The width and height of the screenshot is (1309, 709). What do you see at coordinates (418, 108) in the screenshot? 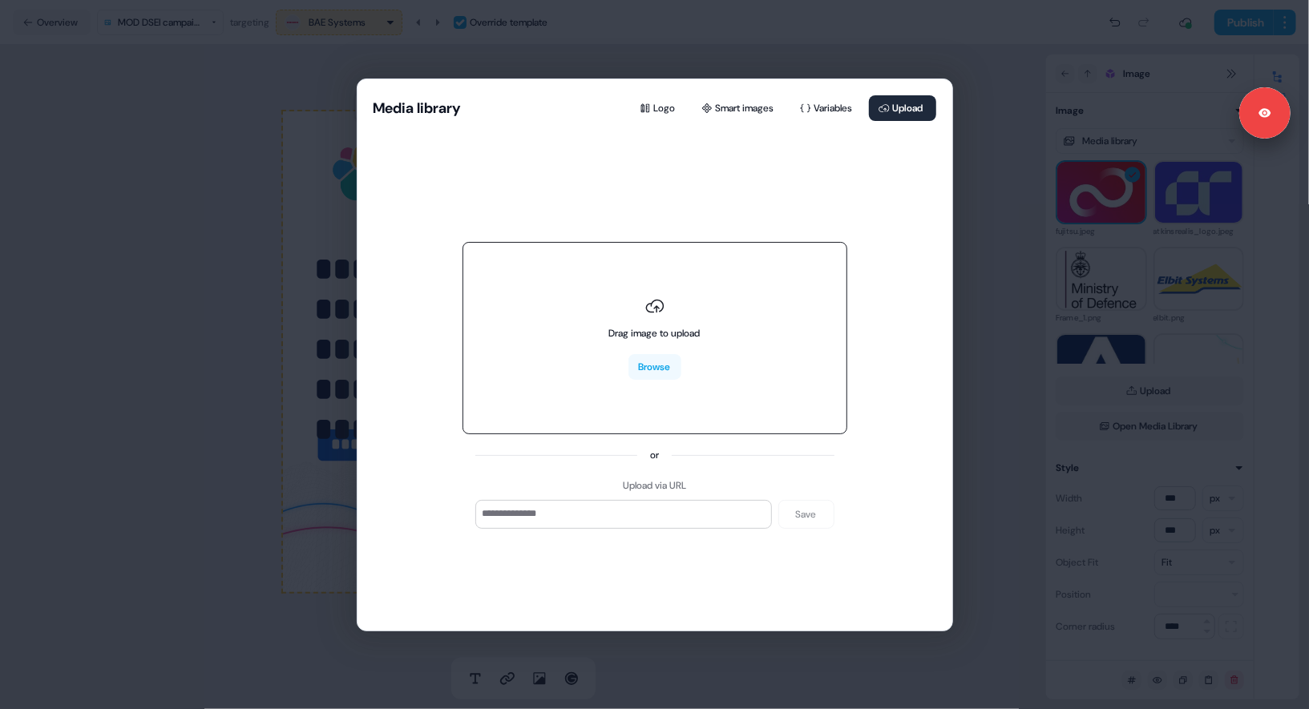
I see `div: Media library` at bounding box center [418, 108].